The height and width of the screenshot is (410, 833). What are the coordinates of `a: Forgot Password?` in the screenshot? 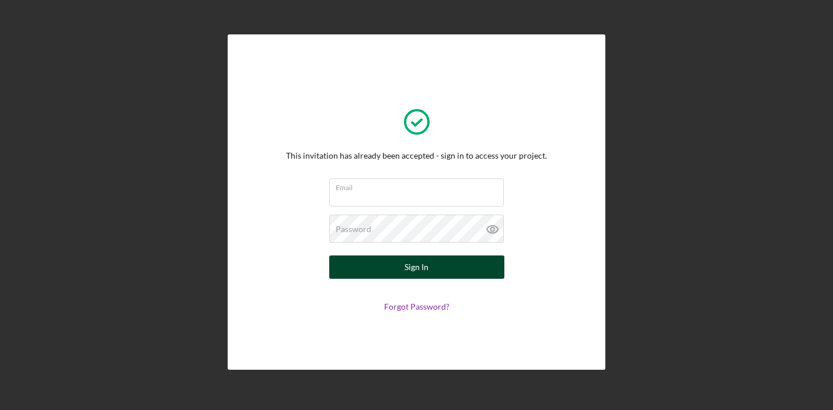 It's located at (417, 306).